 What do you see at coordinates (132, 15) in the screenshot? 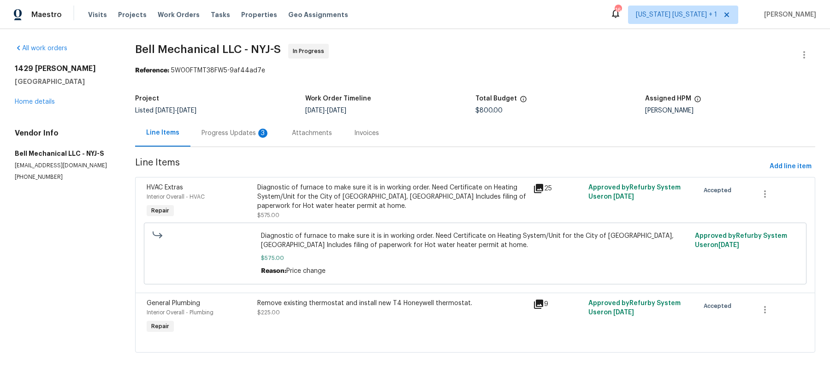
I see `span: Projects` at bounding box center [132, 15].